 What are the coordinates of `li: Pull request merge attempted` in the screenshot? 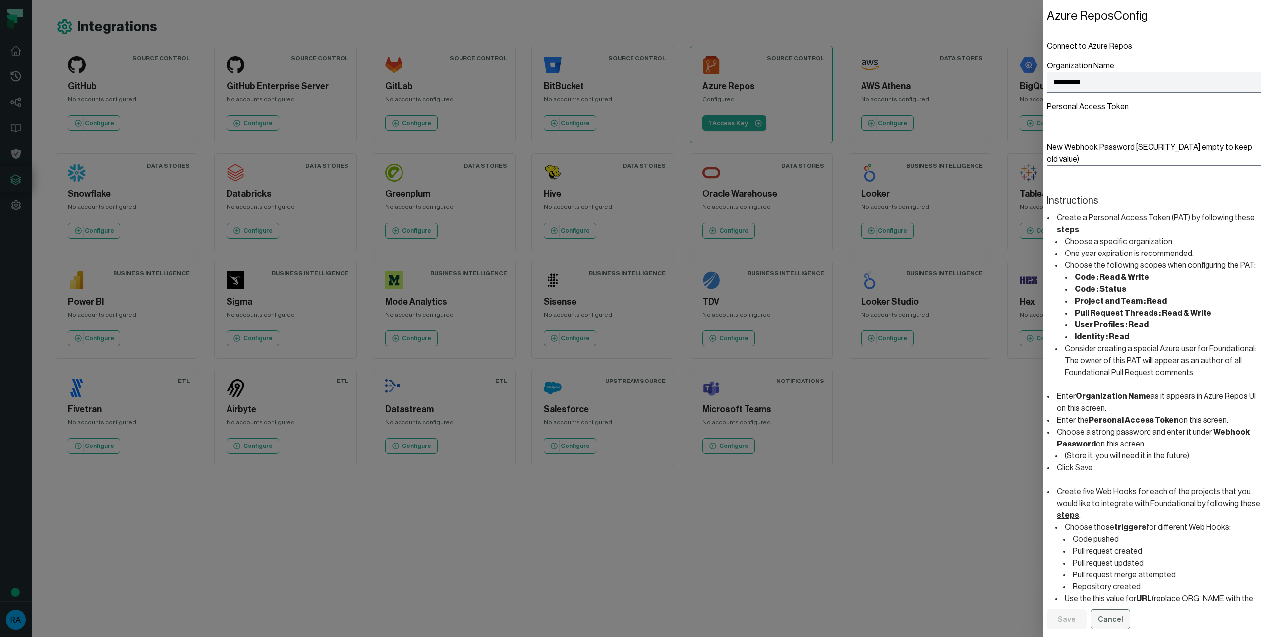 It's located at (1166, 575).